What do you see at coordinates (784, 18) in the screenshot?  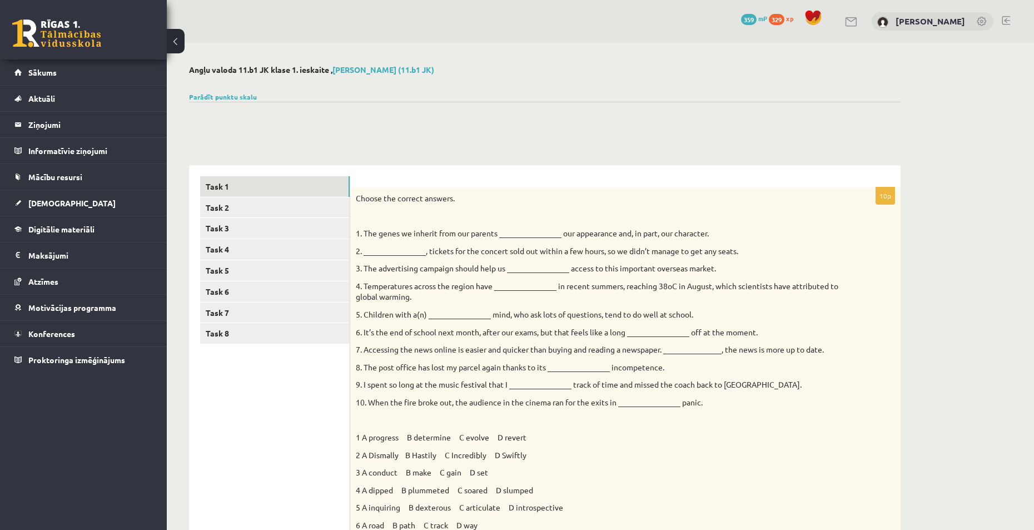 I see `a: 329 xp` at bounding box center [784, 18].